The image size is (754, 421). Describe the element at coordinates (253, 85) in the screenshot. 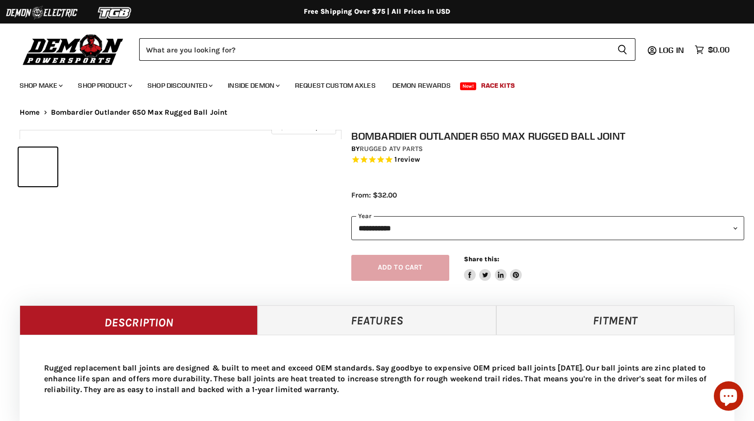

I see `a: Inside Demon` at that location.